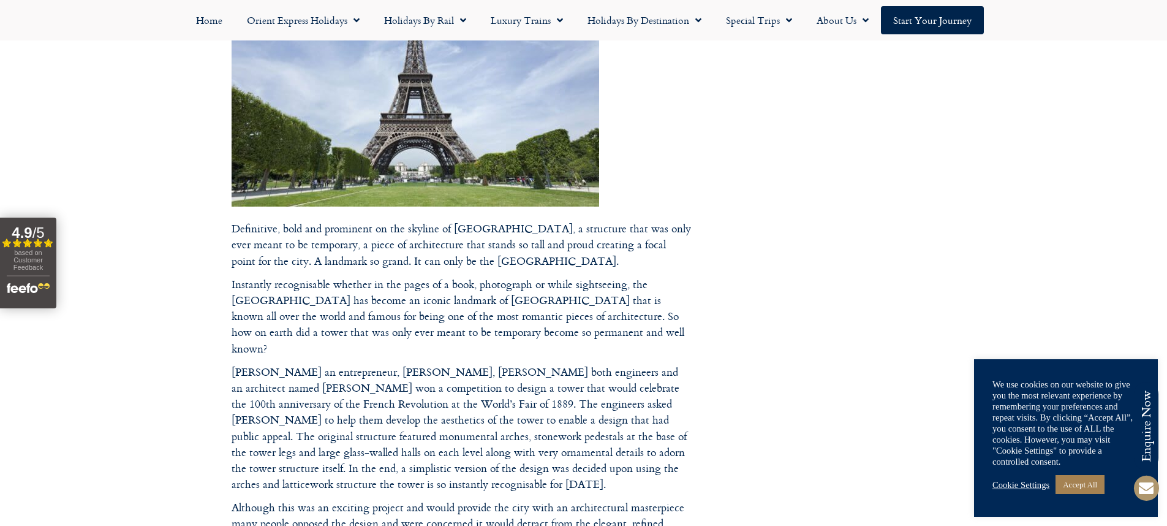 This screenshot has height=526, width=1167. Describe the element at coordinates (527, 20) in the screenshot. I see `a: Luxury Trains` at that location.